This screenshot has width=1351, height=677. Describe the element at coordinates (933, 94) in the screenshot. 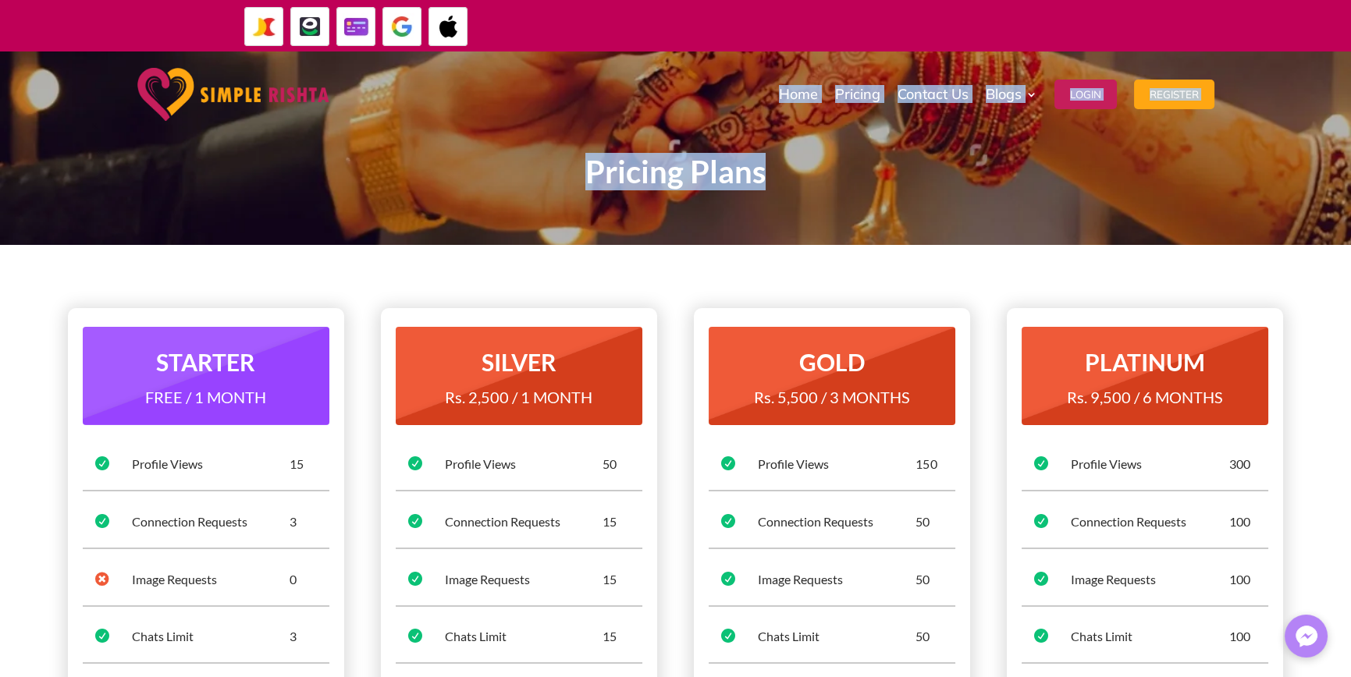

I see `a: Contact Us` at that location.